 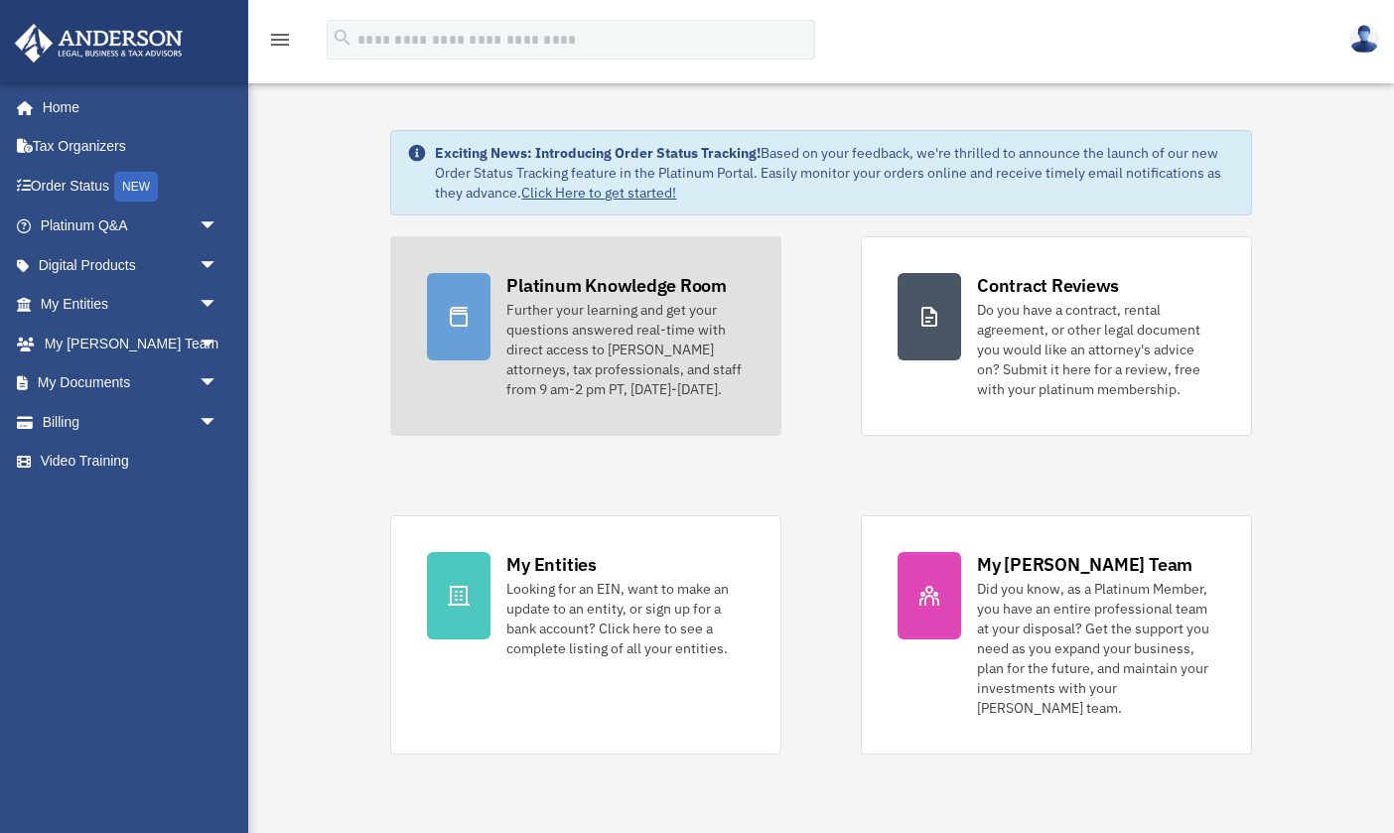 What do you see at coordinates (98, 43) in the screenshot?
I see `img: Anderson Advisors Platinum Portal` at bounding box center [98, 43].